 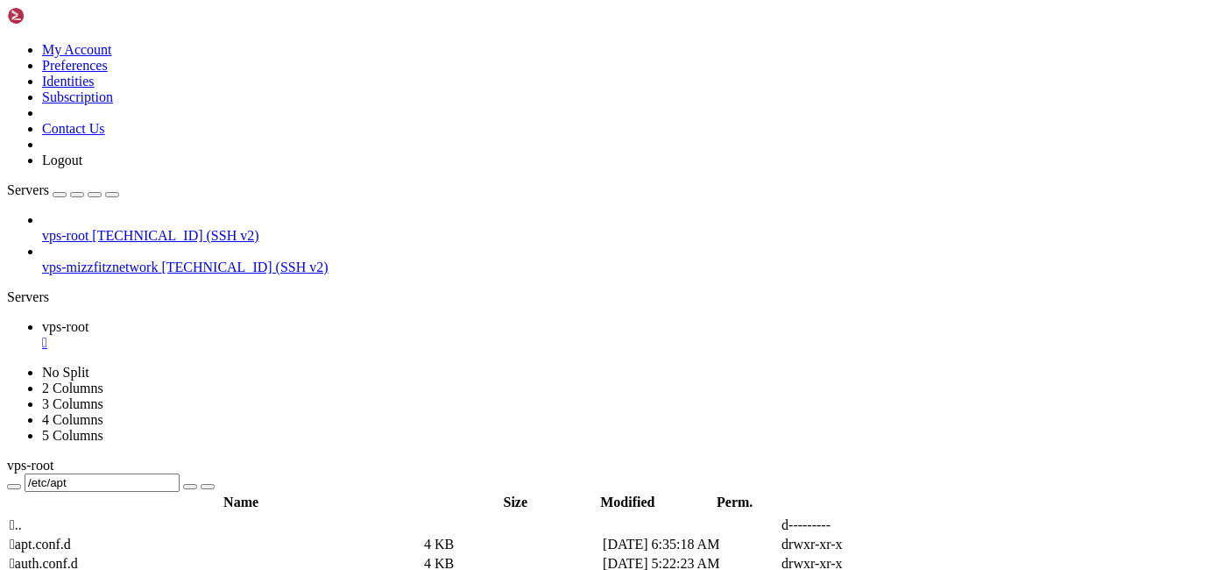 I want to click on td: 4 KB, so click(x=512, y=544).